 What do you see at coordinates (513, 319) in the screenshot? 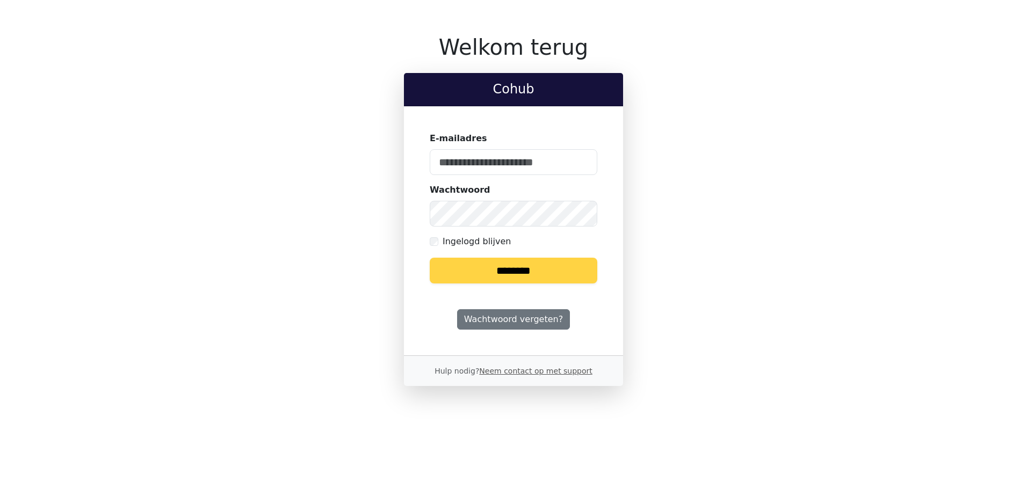
I see `a: Wachtwoord vergeten?` at bounding box center [513, 319].